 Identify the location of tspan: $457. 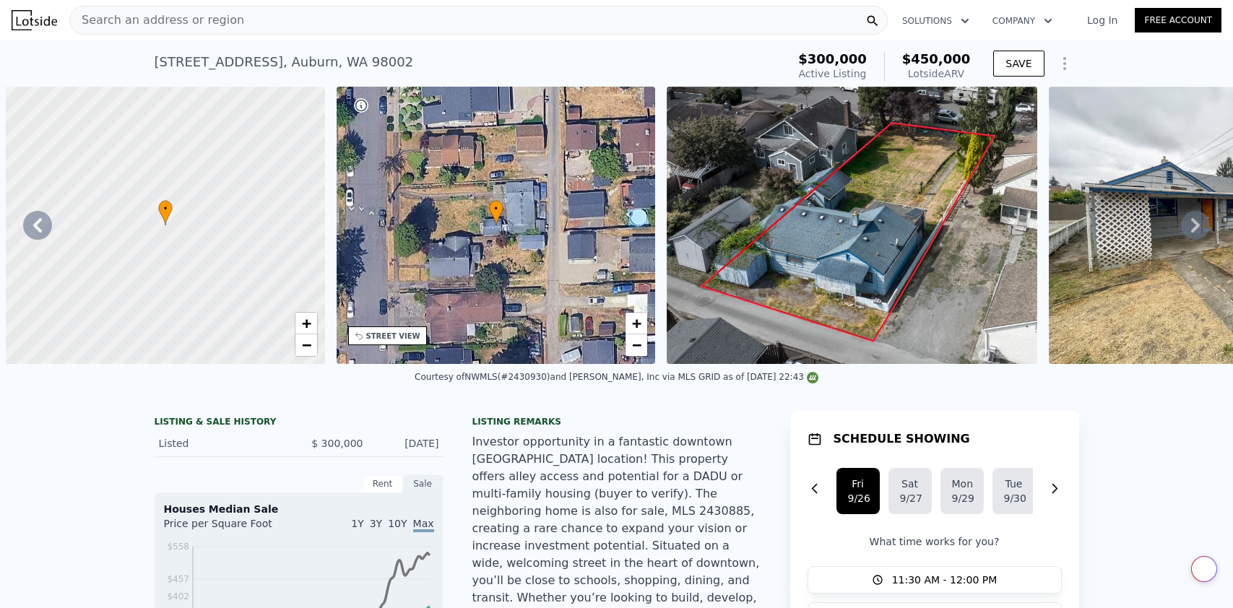
(178, 579).